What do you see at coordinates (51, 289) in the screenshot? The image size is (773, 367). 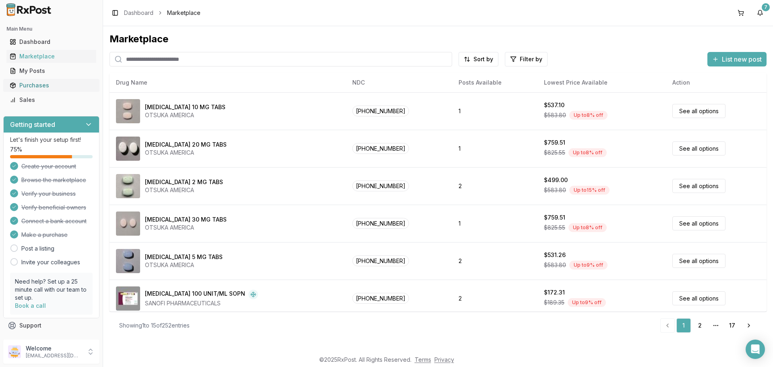 I see `p: Need help? Set up a 25 minute call with our team to set up.` at bounding box center [51, 289].